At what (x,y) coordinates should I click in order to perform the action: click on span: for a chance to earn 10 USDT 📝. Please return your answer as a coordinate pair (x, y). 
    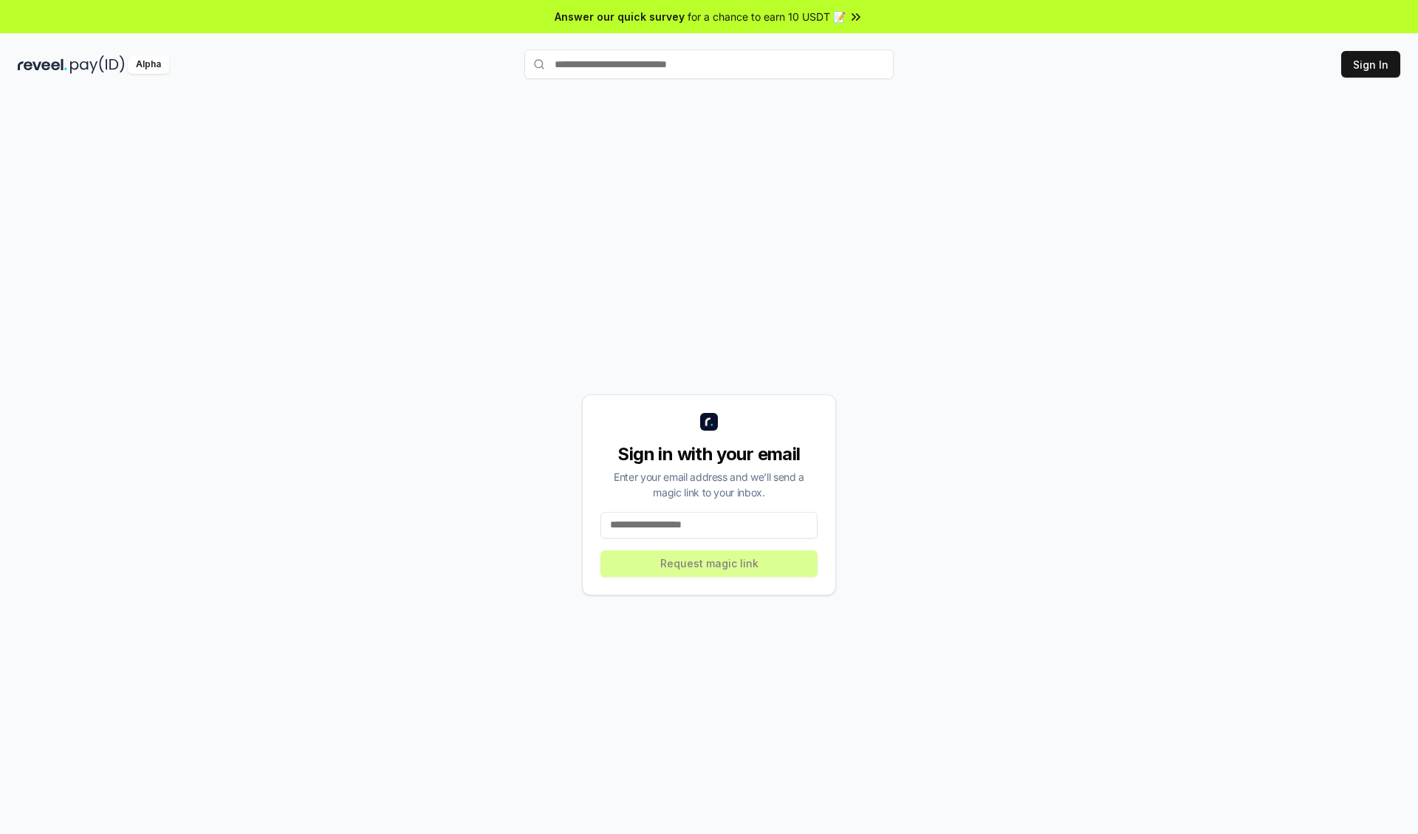
    Looking at the image, I should click on (767, 16).